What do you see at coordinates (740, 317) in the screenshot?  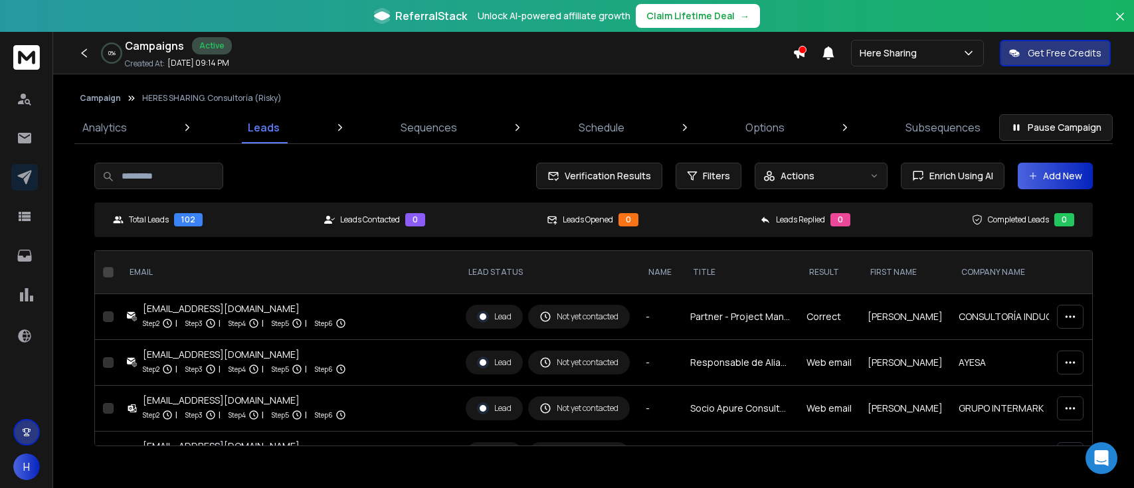 I see `td: Partner - Project Manager, INDUCONSULT` at bounding box center [740, 317].